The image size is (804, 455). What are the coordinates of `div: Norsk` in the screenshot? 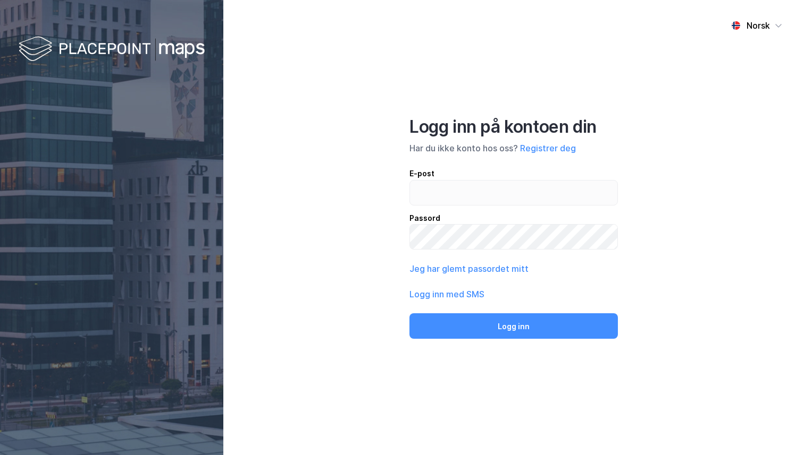 It's located at (758, 26).